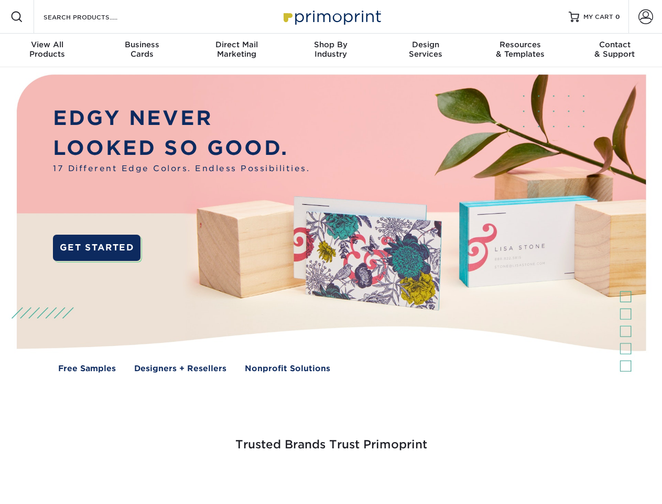  Describe the element at coordinates (520, 49) in the screenshot. I see `div: & Templates` at that location.